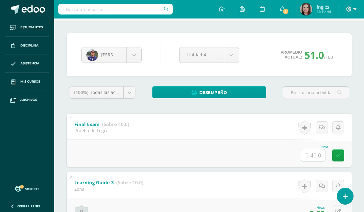 The height and width of the screenshot is (212, 364). What do you see at coordinates (87, 124) in the screenshot?
I see `b: Final Exam` at bounding box center [87, 124].